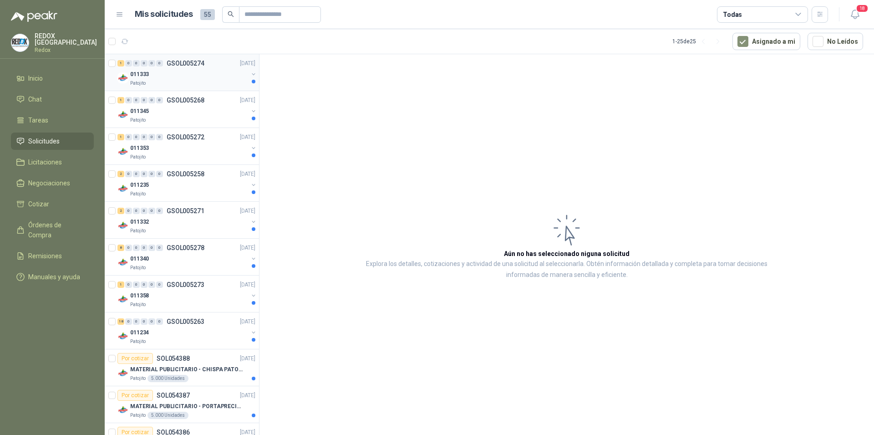  I want to click on div: Todas, so click(733, 15).